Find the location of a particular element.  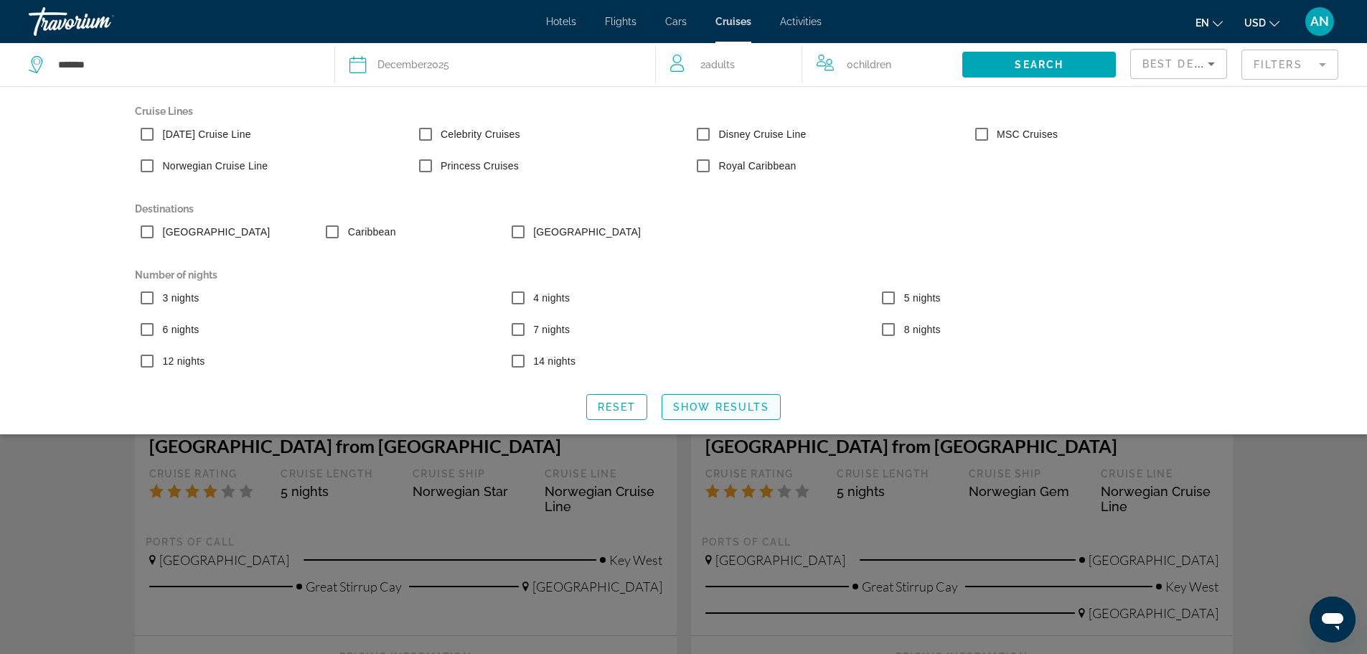

a: Cars is located at coordinates (676, 22).